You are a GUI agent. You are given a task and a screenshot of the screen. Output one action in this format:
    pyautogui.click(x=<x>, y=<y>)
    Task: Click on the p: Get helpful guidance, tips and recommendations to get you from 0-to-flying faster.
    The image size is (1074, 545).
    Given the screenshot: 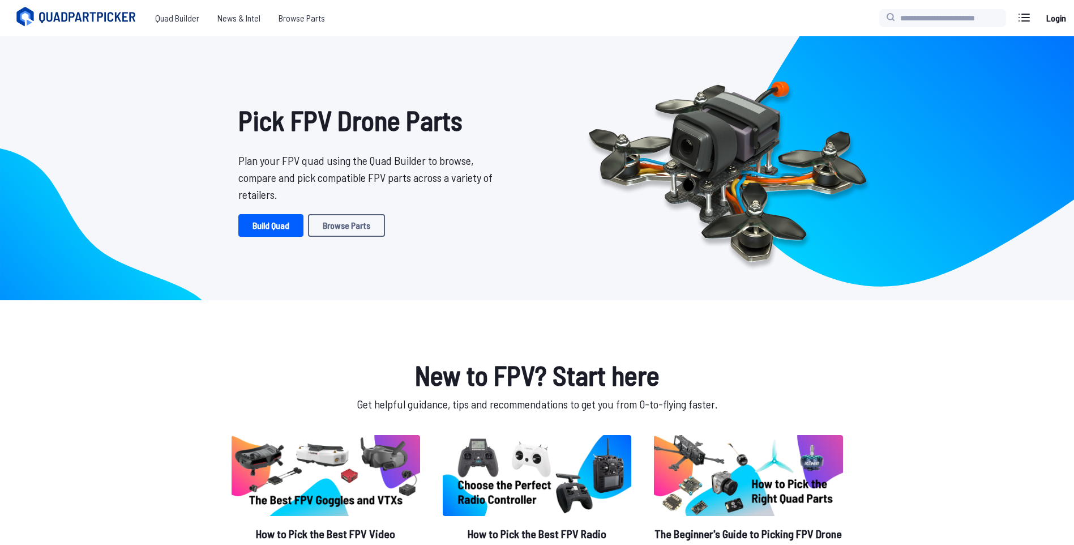 What is the action you would take?
    pyautogui.click(x=537, y=404)
    